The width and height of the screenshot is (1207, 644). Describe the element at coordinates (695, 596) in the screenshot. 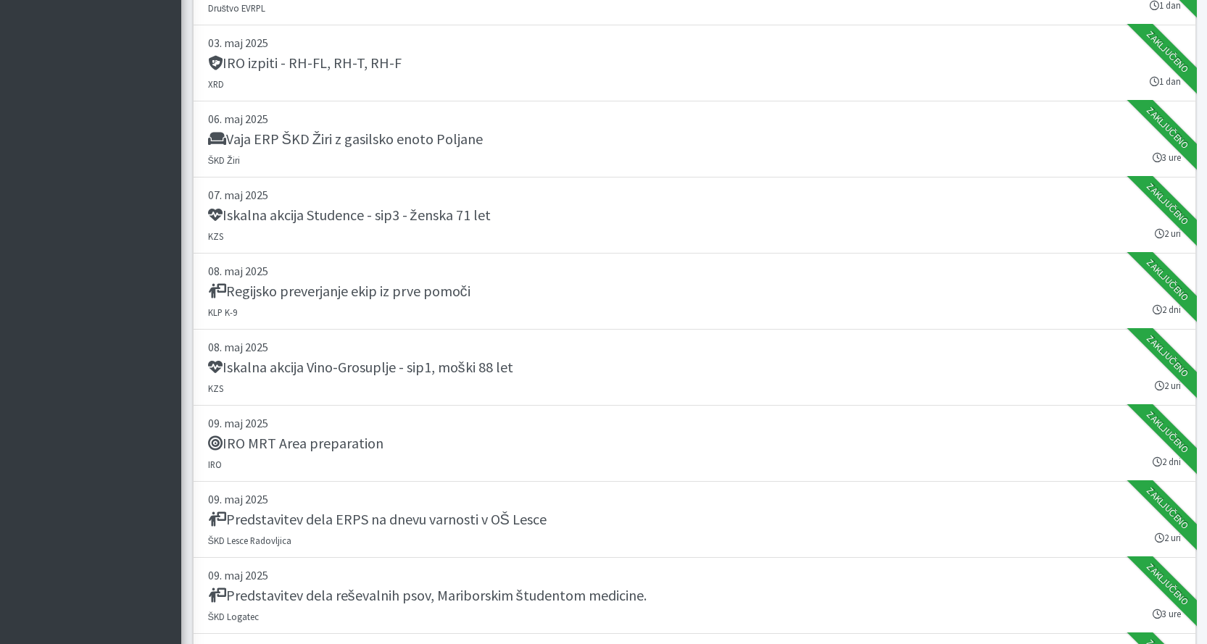

I see `a: 09. maj 2025 Predstavitev dela reševalnih psov, Mariborskim študentom medicine. ŠKD Logatec 3 ure...` at that location.